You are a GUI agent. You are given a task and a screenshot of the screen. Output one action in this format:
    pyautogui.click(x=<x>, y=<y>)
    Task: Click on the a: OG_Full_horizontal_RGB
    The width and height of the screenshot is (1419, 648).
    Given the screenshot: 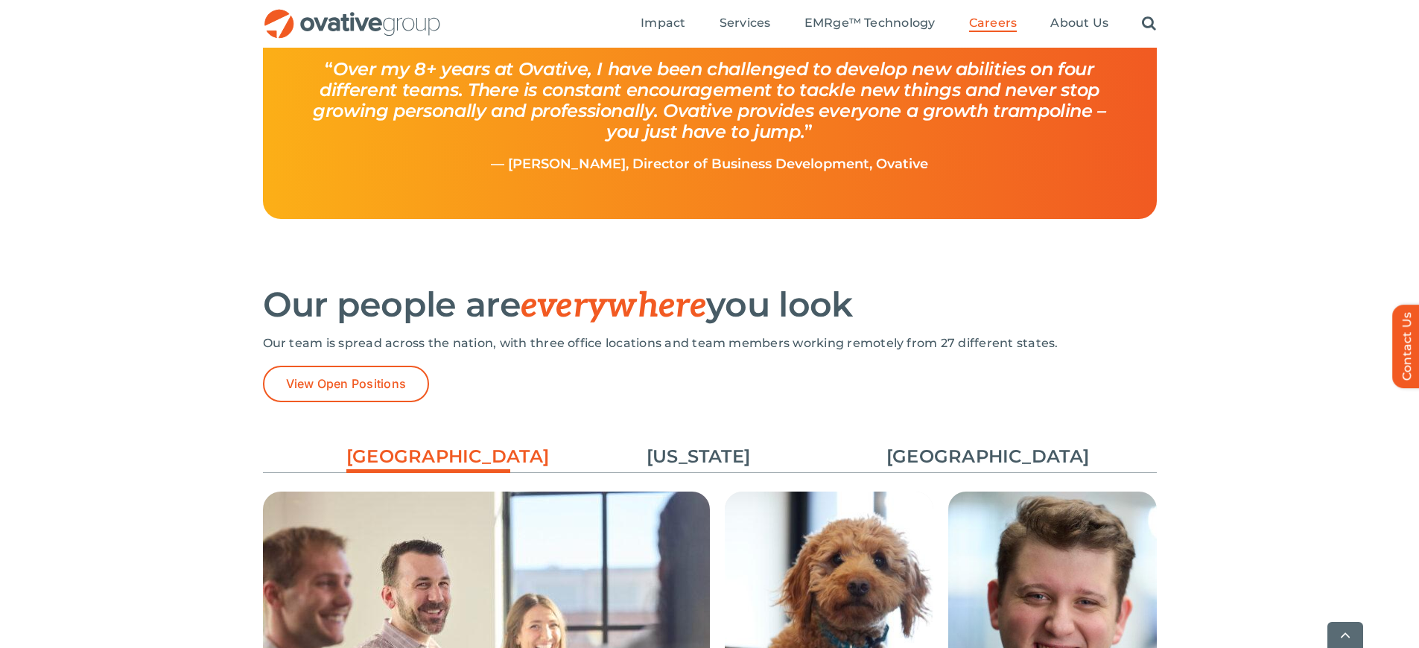 What is the action you would take?
    pyautogui.click(x=352, y=14)
    